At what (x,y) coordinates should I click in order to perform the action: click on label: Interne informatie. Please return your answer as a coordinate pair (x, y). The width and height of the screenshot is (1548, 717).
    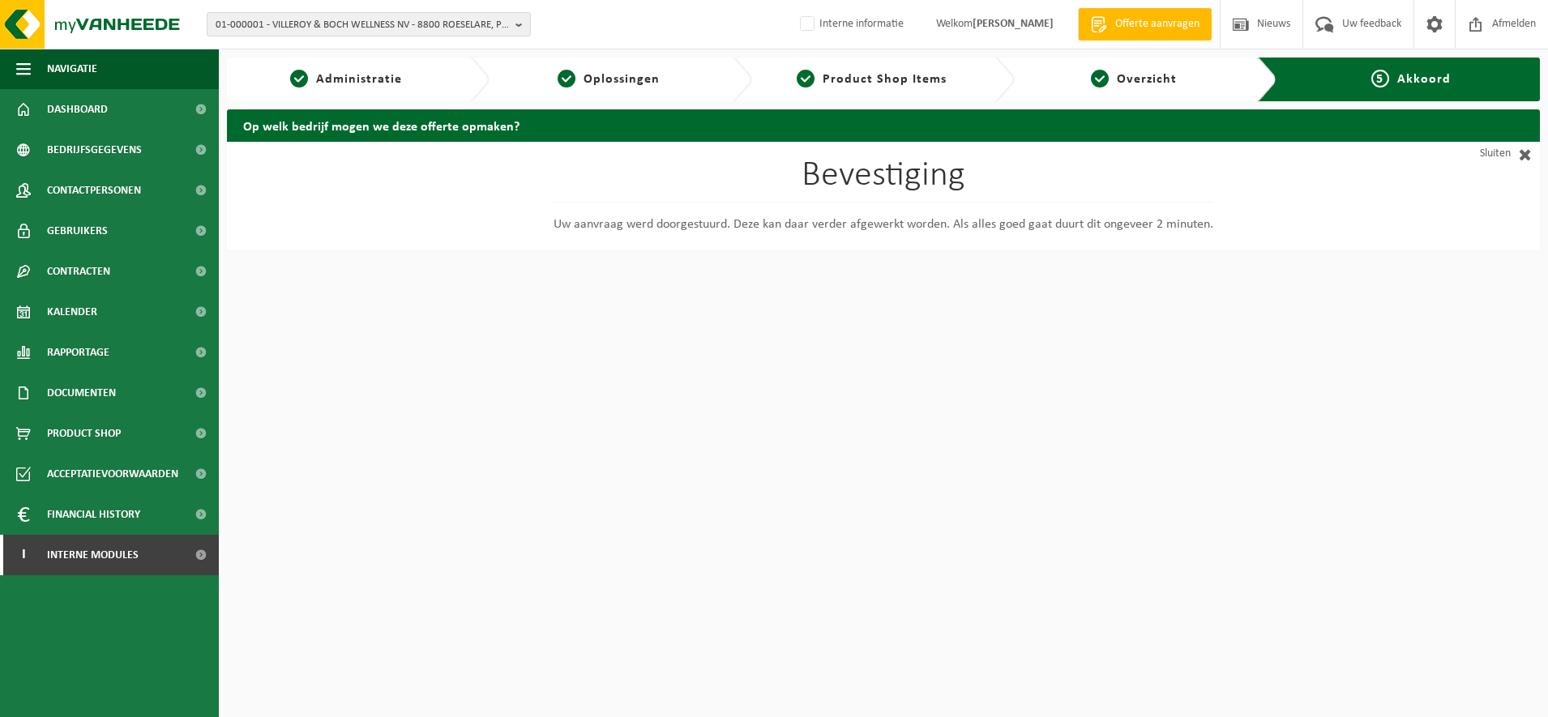
    Looking at the image, I should click on (850, 24).